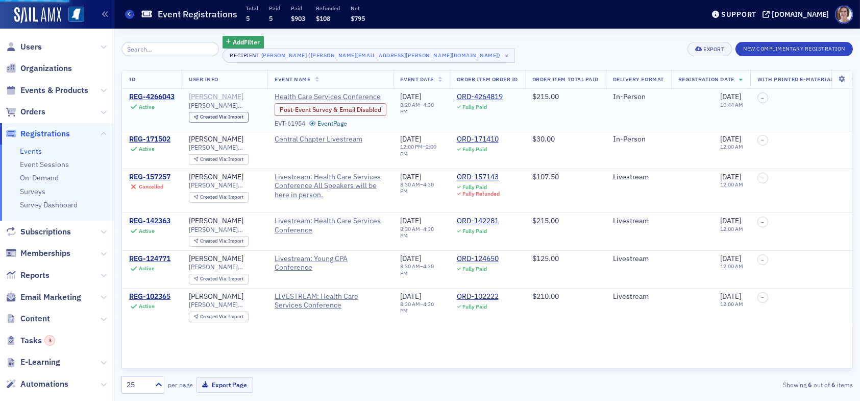 The width and height of the screenshot is (860, 401). Describe the element at coordinates (23, 47) in the screenshot. I see `a: Users` at that location.